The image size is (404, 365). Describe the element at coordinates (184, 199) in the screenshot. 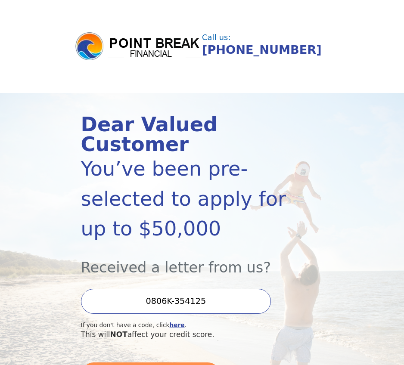

I see `div: You’ve been pre-selected to apply for up to $50,000` at that location.